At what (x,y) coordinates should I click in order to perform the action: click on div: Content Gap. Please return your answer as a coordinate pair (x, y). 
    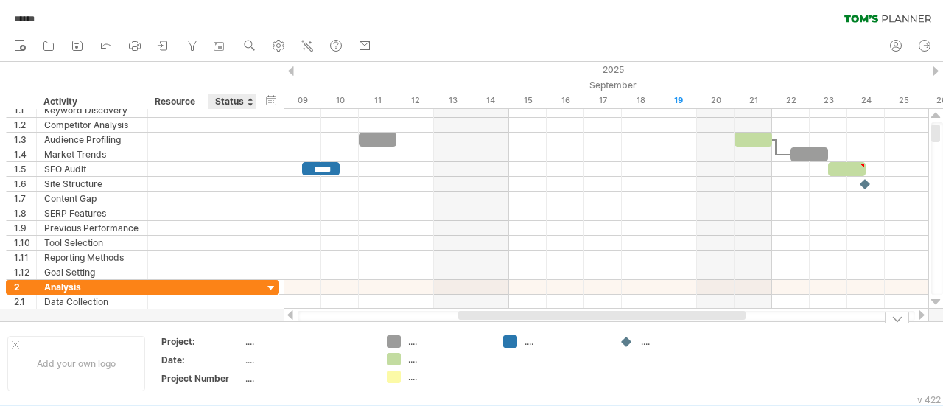
    Looking at the image, I should click on (92, 198).